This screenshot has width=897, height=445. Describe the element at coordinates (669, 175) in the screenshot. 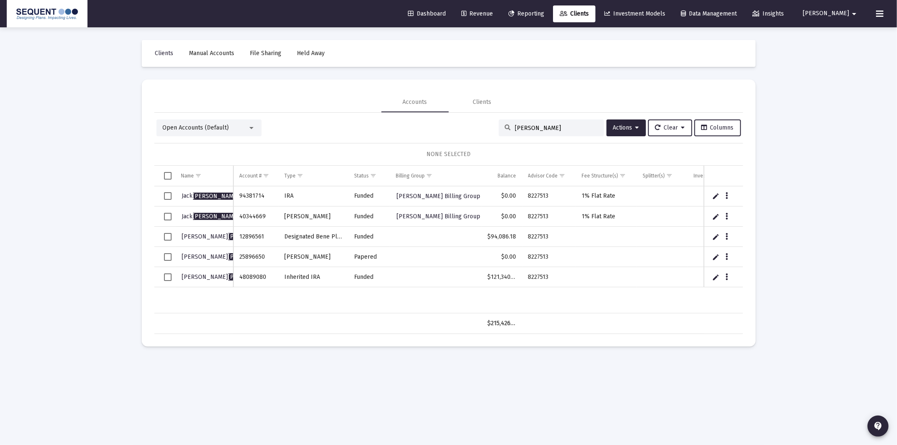

I see `span: Show filter options for column 'Splitter(s)'` at that location.